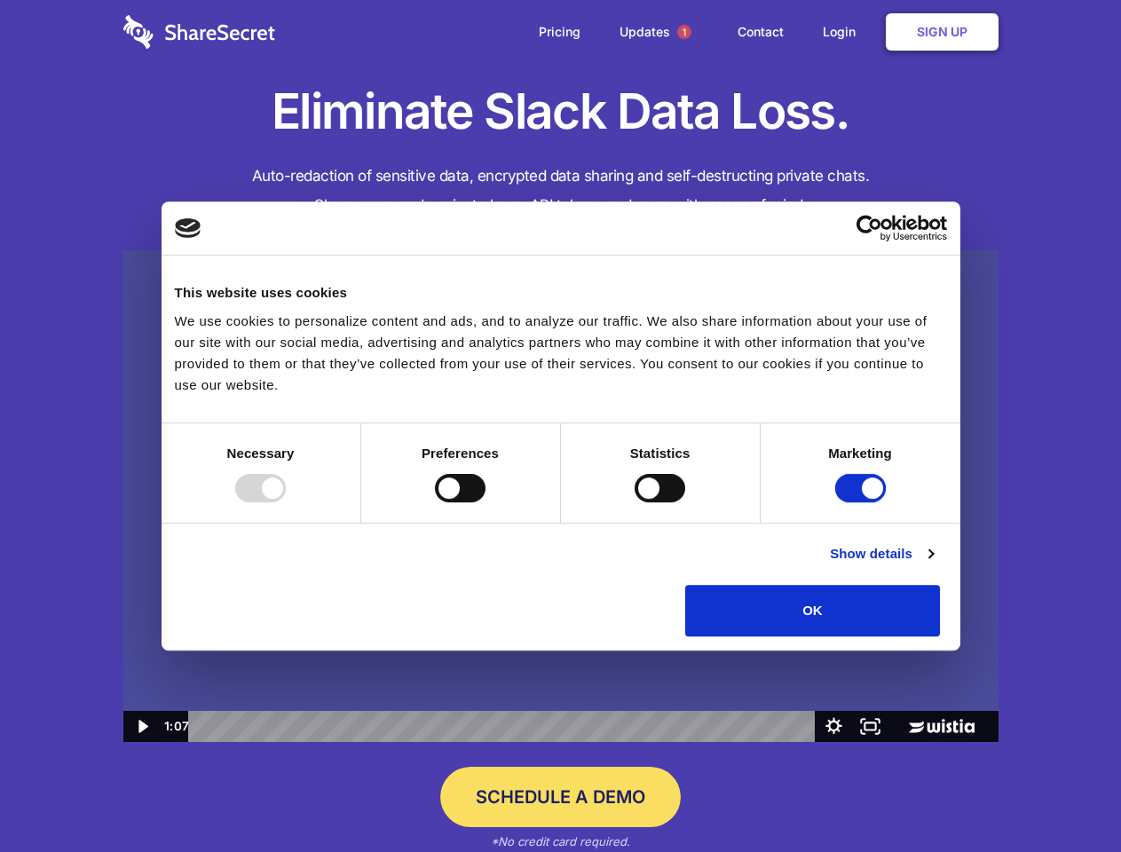  I want to click on h4: Auto-redaction of sensitive data, encrypted data sharing and self-destructing private chats. Shar..., so click(561, 191).